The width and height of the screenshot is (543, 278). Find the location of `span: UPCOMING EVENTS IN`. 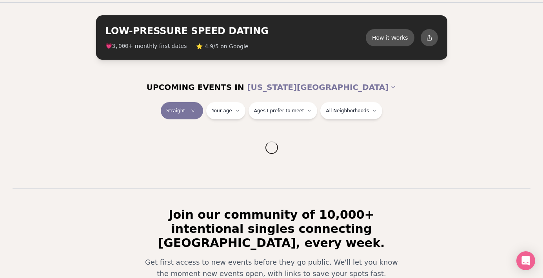

span: UPCOMING EVENTS IN is located at coordinates (195, 87).